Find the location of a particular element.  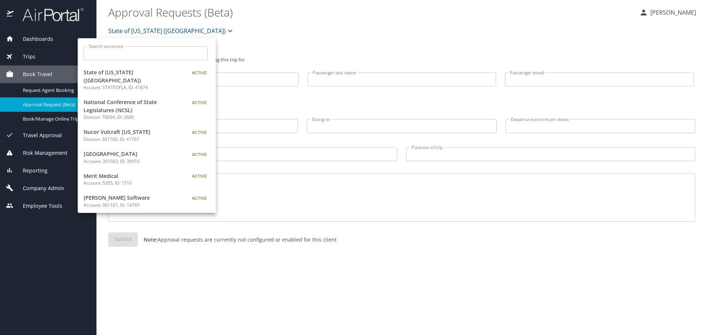

p: Account: 001101, ID: 14765 is located at coordinates (130, 205).